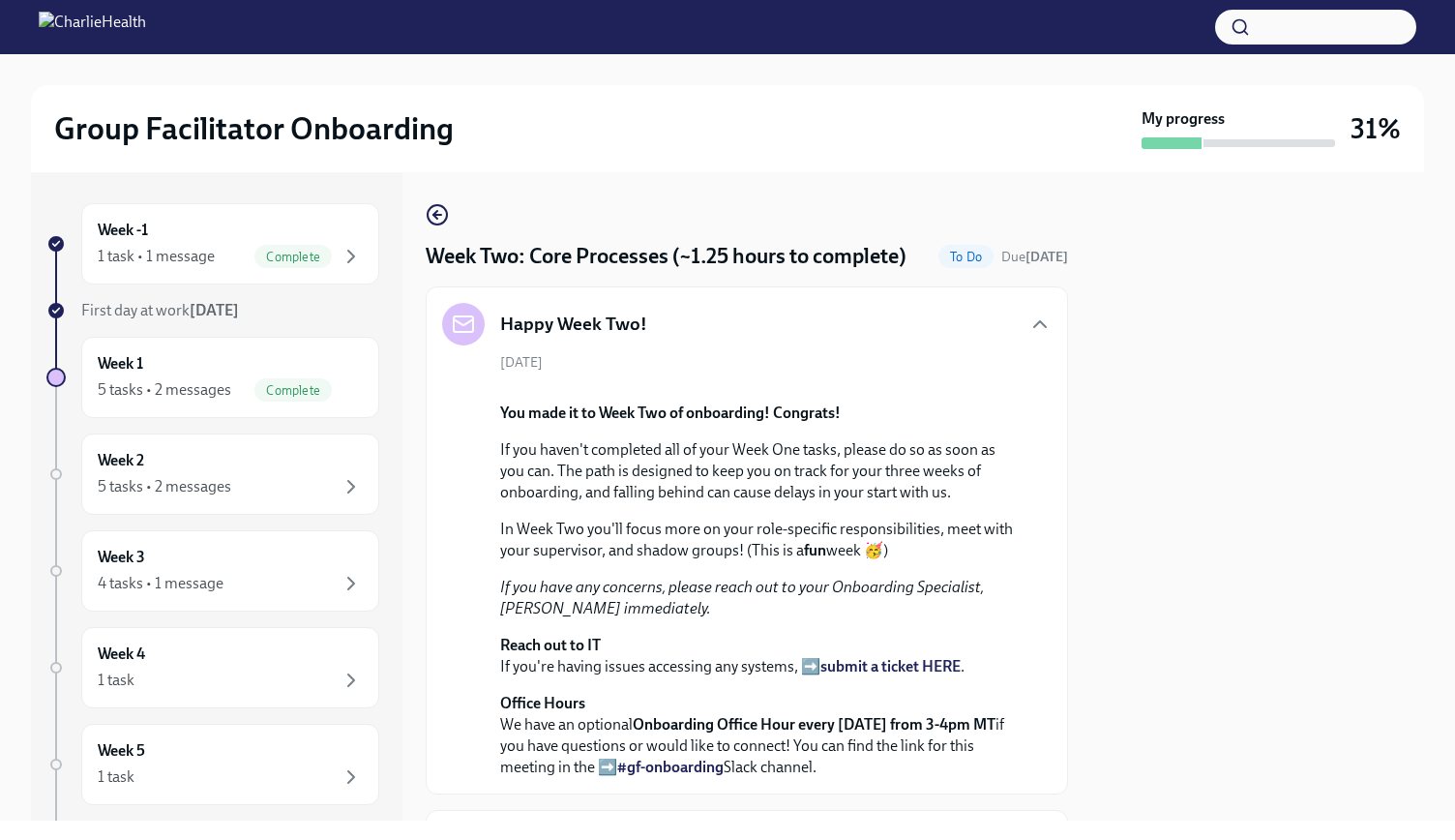  What do you see at coordinates (213, 571) in the screenshot?
I see `a: Week 34 tasks • 1 message` at bounding box center [213, 571].